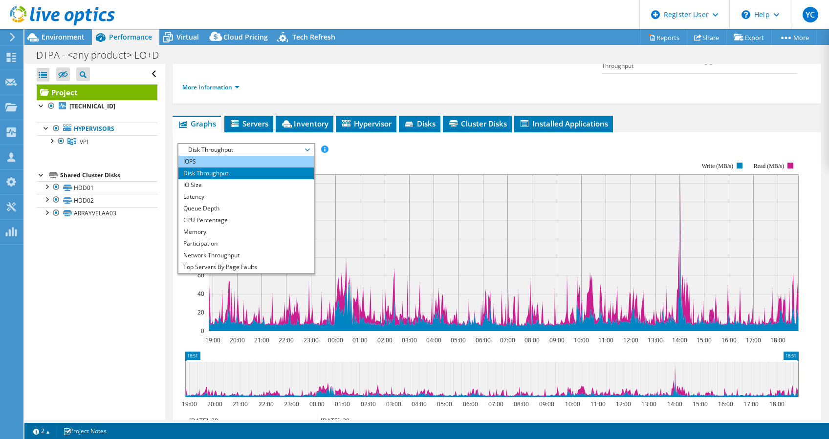 The width and height of the screenshot is (829, 439). I want to click on a: Share, so click(706, 37).